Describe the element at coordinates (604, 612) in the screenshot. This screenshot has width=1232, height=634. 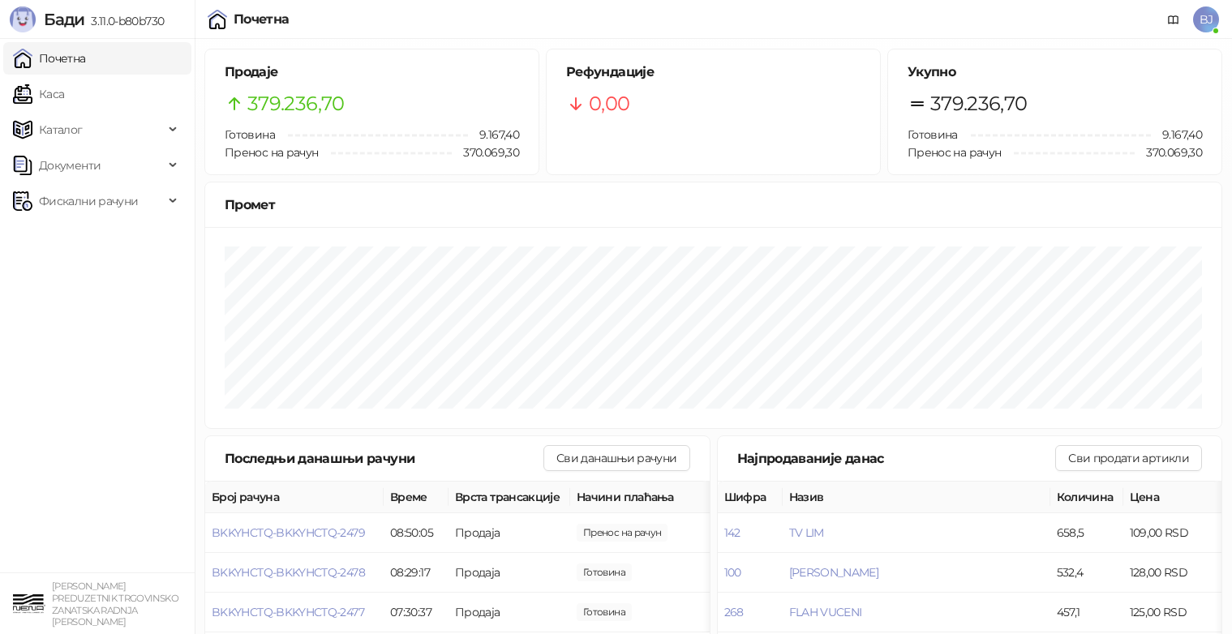
I see `span: 5.142,40` at that location.